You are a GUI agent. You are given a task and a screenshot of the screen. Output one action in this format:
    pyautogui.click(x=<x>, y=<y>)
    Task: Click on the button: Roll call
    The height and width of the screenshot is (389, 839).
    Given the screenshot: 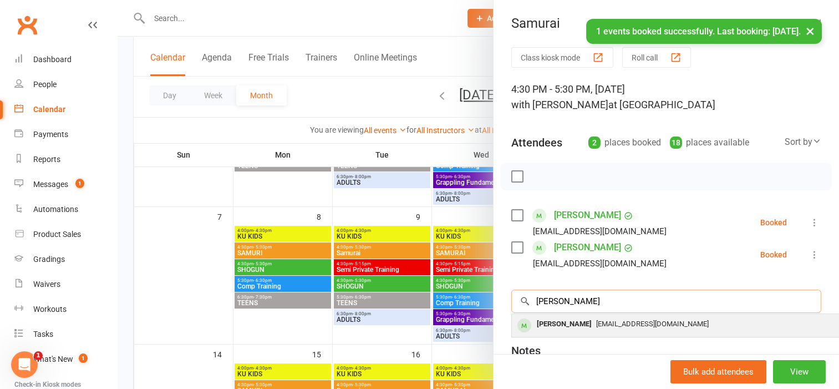 What is the action you would take?
    pyautogui.click(x=657, y=57)
    